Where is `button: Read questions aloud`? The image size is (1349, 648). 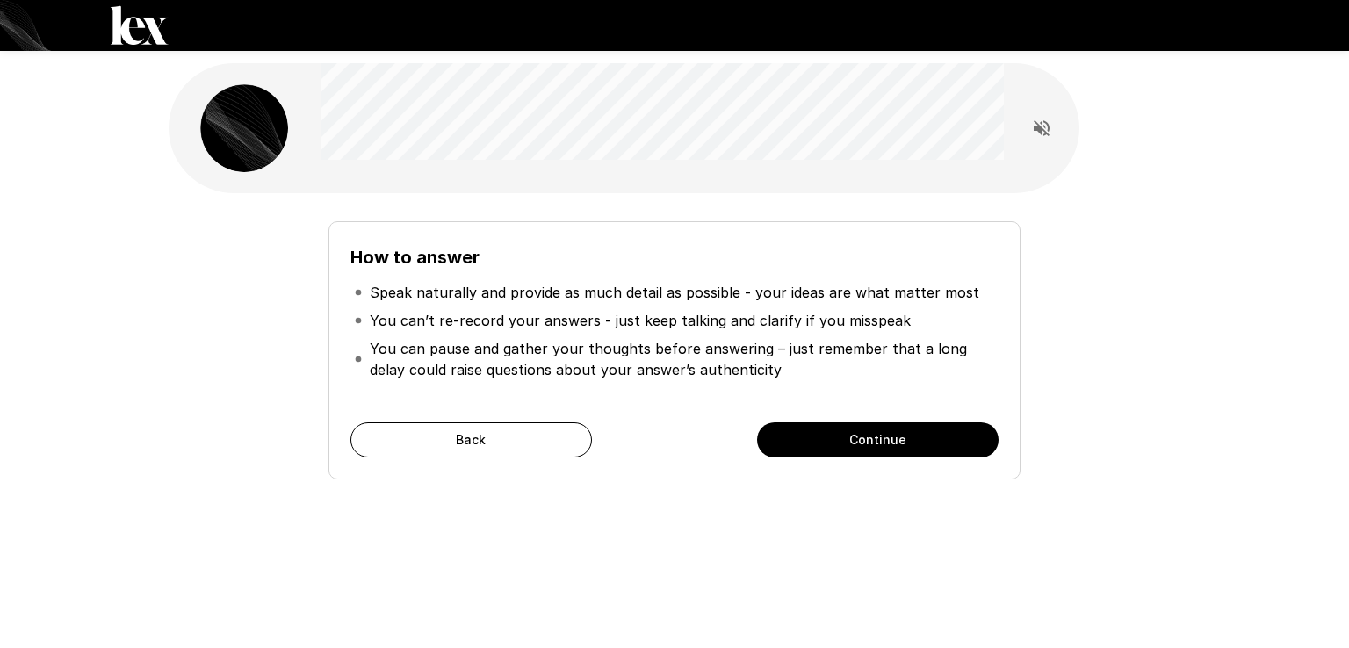
button: Read questions aloud is located at coordinates (1042, 128).